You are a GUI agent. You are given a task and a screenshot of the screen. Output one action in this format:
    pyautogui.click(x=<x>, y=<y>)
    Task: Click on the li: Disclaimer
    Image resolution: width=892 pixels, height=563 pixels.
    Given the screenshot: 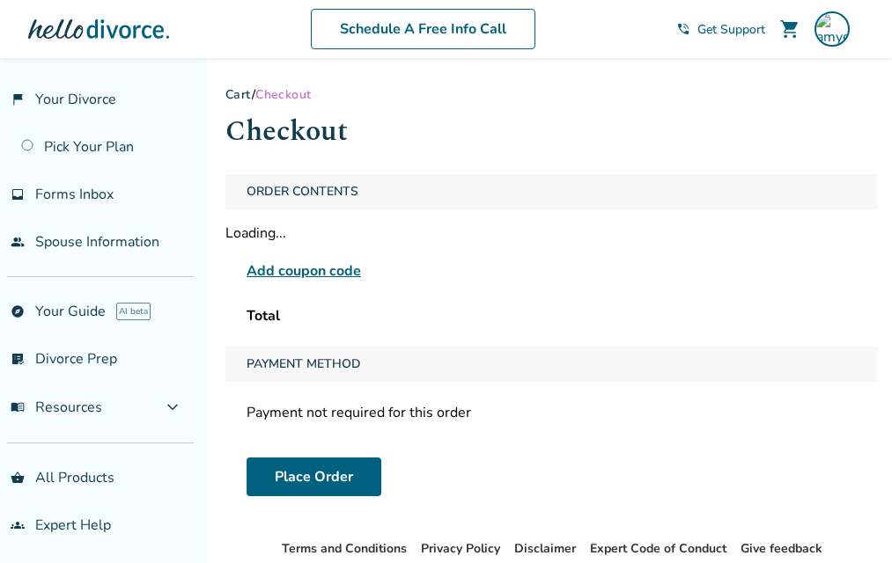 What is the action you would take?
    pyautogui.click(x=545, y=549)
    